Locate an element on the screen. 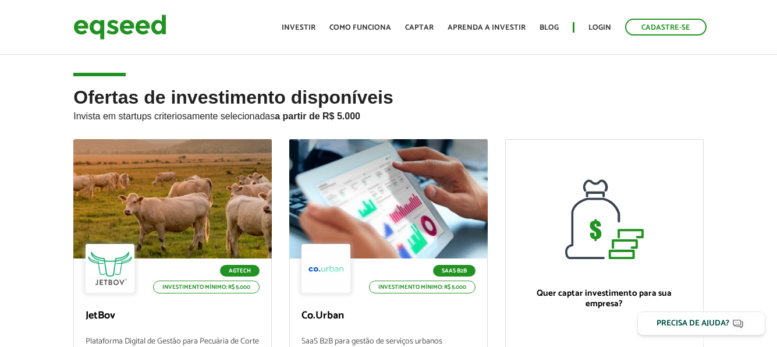  p: SaaS B2B is located at coordinates (454, 271).